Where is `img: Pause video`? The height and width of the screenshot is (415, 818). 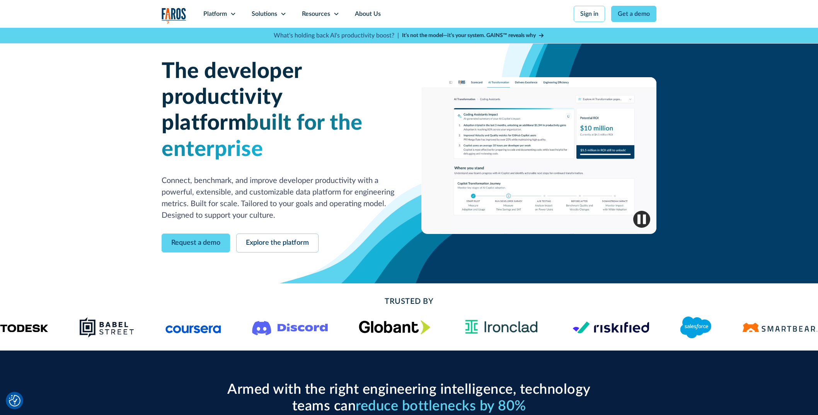
img: Pause video is located at coordinates (641, 219).